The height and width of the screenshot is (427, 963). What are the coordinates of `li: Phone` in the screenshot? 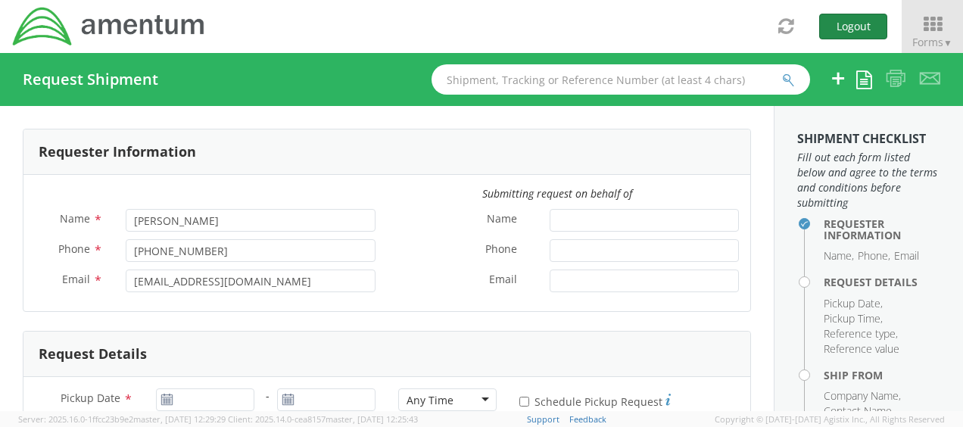 It's located at (873, 256).